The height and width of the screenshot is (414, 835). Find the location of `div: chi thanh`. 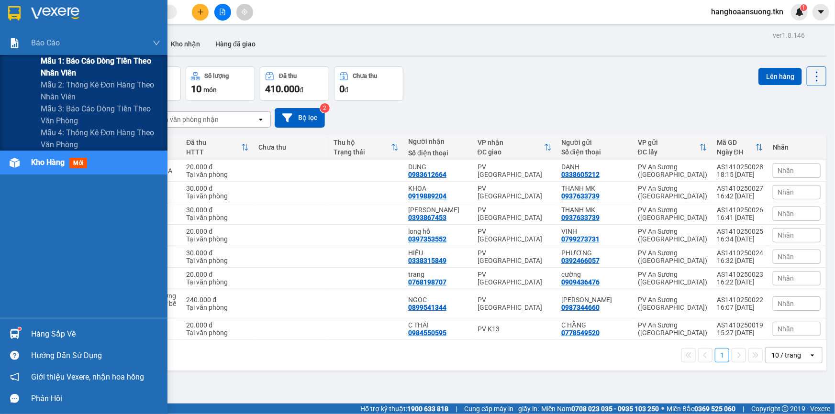

div: chi thanh is located at coordinates (595, 300).